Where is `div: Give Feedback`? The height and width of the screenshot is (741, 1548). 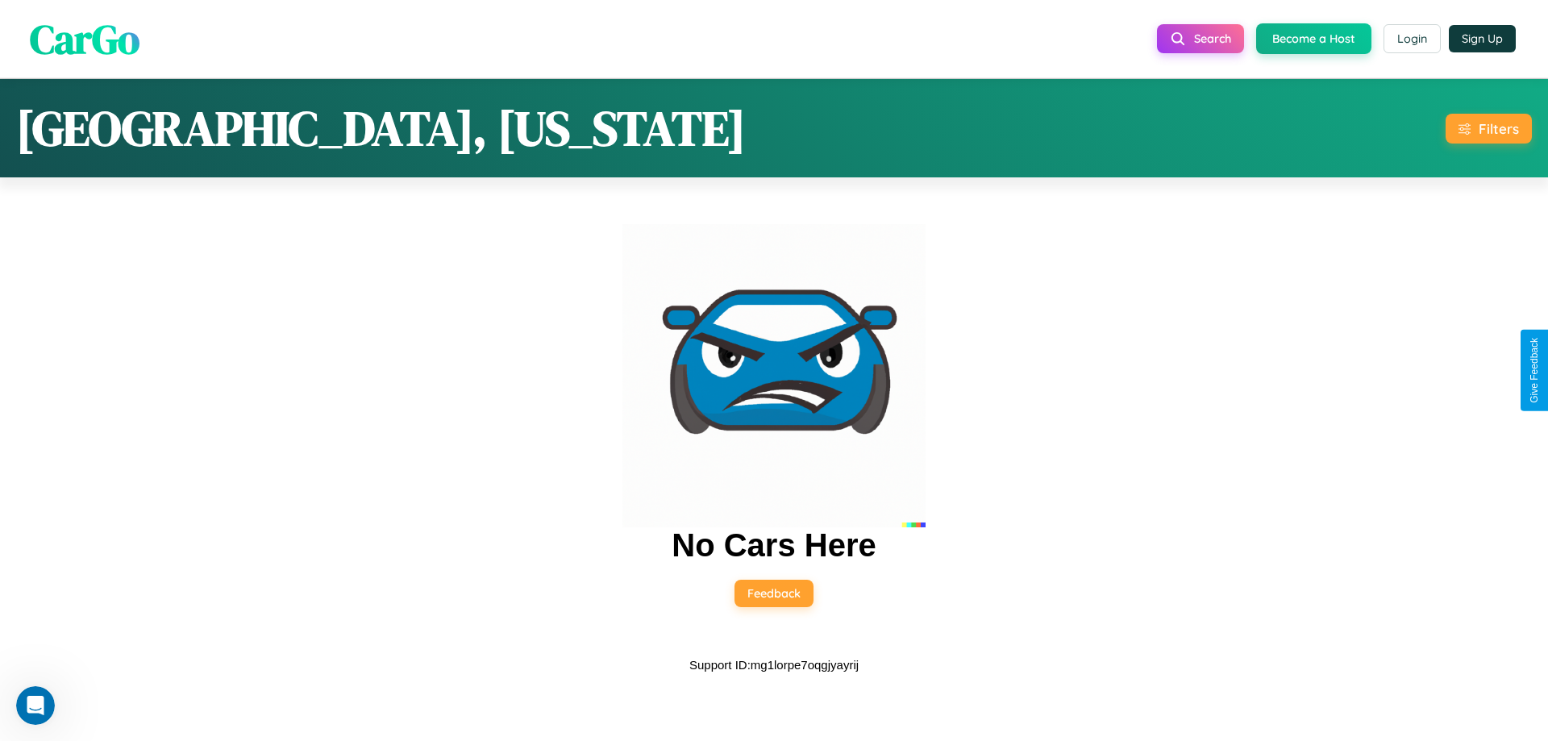 div: Give Feedback is located at coordinates (1534, 370).